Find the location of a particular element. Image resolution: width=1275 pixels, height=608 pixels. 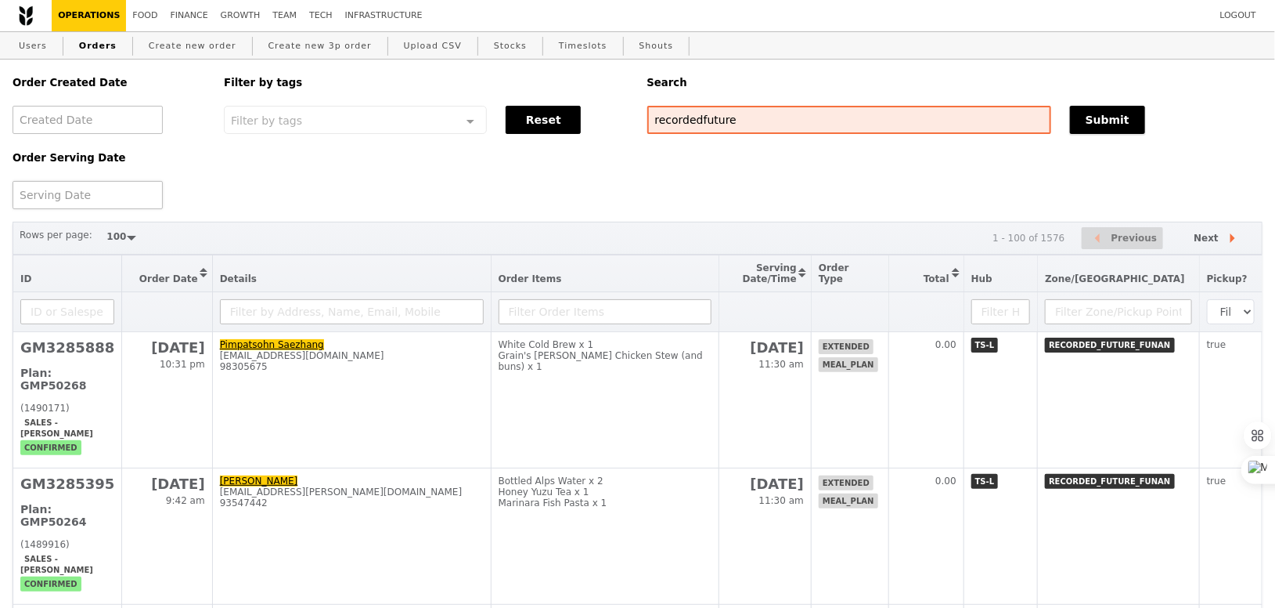

a: Create new 3p order is located at coordinates (320, 46).